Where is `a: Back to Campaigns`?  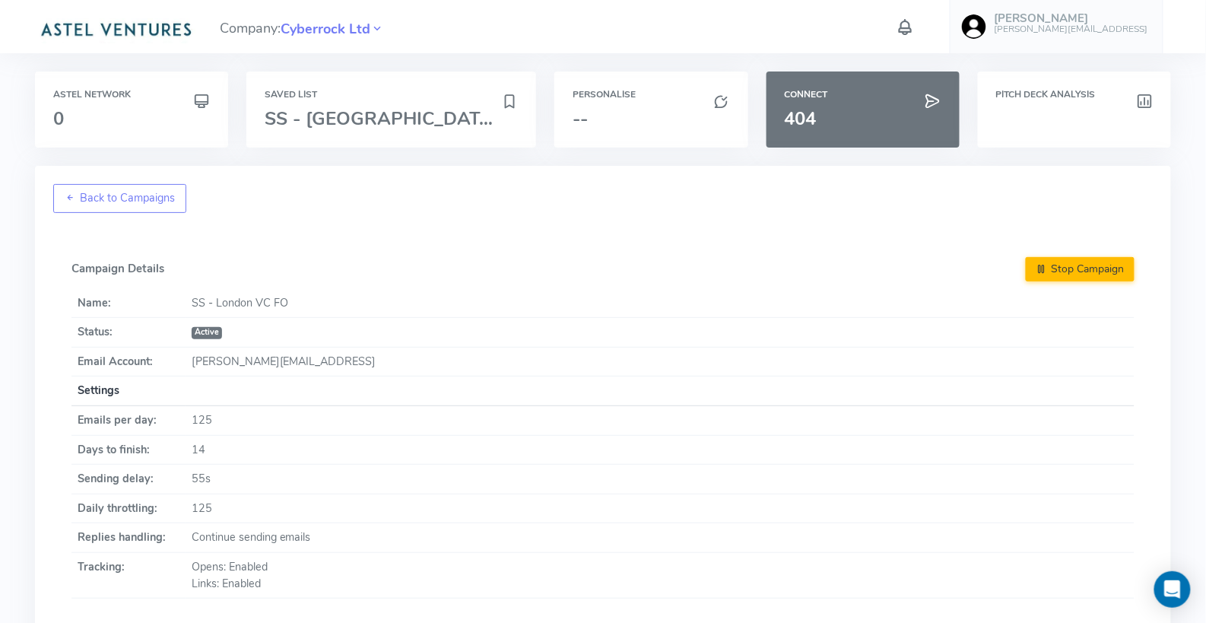
a: Back to Campaigns is located at coordinates (120, 198).